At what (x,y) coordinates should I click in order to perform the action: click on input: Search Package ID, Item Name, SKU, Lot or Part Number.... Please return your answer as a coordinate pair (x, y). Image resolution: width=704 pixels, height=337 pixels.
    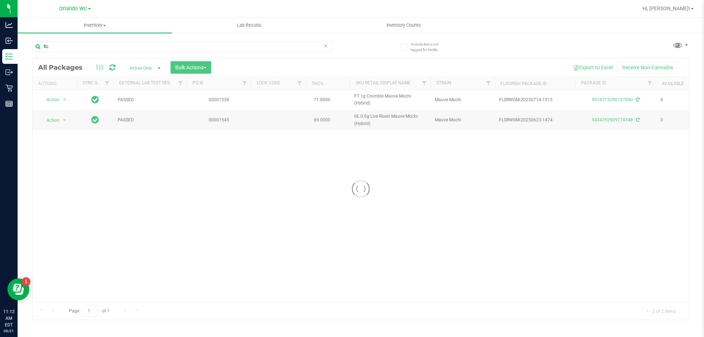
    Looking at the image, I should click on (182, 47).